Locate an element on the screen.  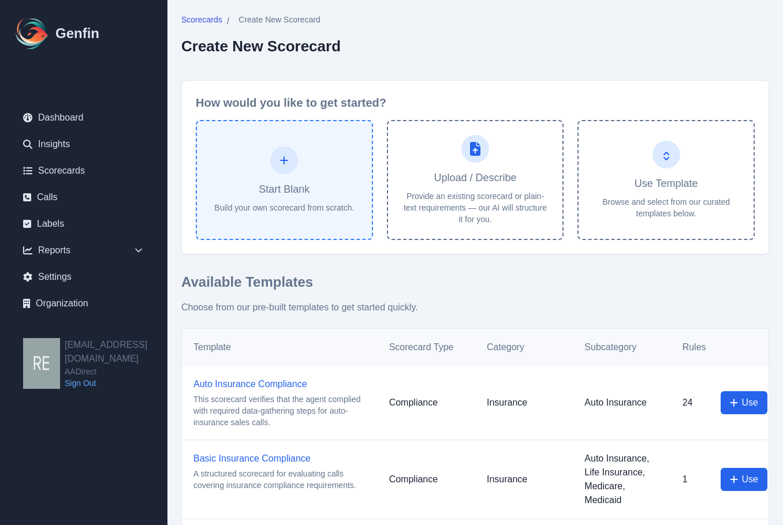
a: Insights is located at coordinates (84, 144).